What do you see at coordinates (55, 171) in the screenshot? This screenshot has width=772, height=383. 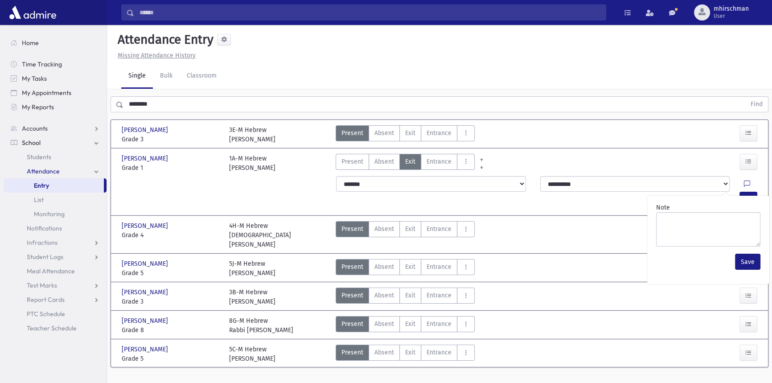 I see `a: Attendance` at bounding box center [55, 171].